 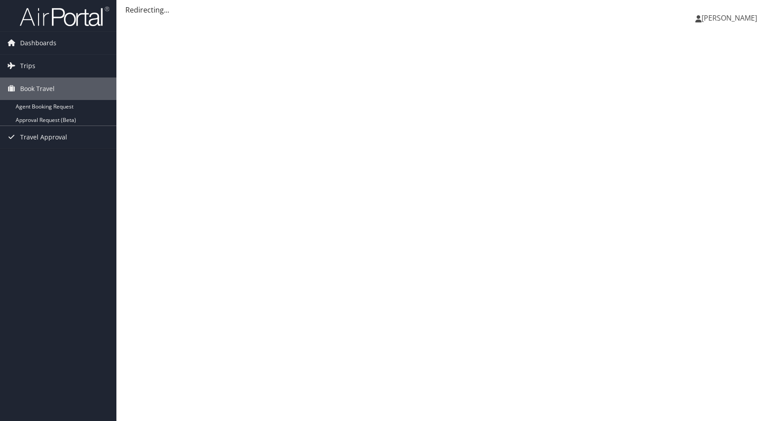 I want to click on span: Travel Approval, so click(x=43, y=137).